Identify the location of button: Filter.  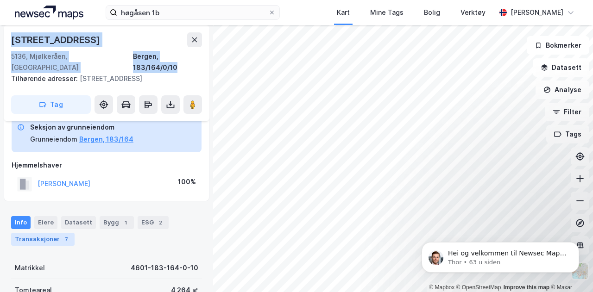
(567, 112).